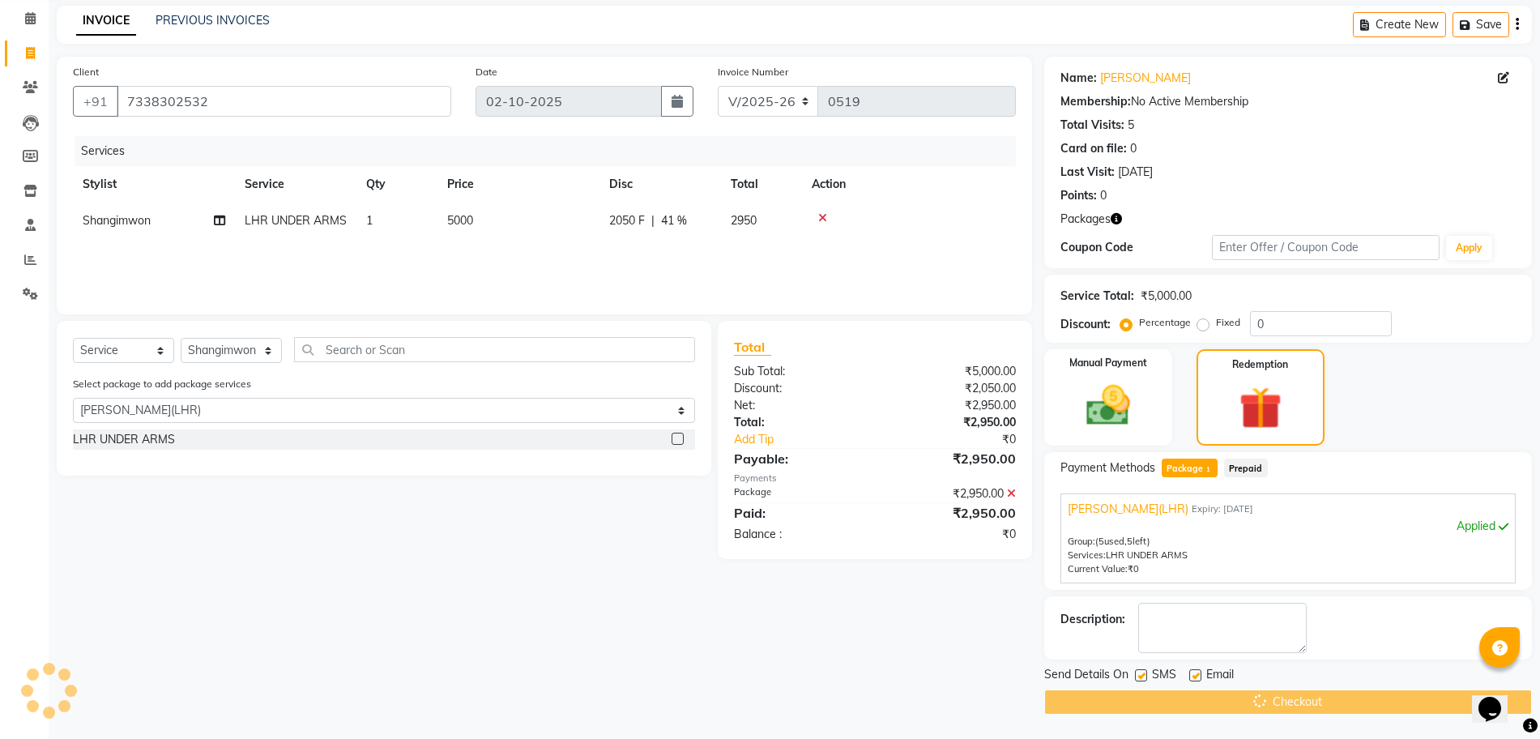 This screenshot has height=739, width=1540. Describe the element at coordinates (86, 72) in the screenshot. I see `label: Client` at that location.